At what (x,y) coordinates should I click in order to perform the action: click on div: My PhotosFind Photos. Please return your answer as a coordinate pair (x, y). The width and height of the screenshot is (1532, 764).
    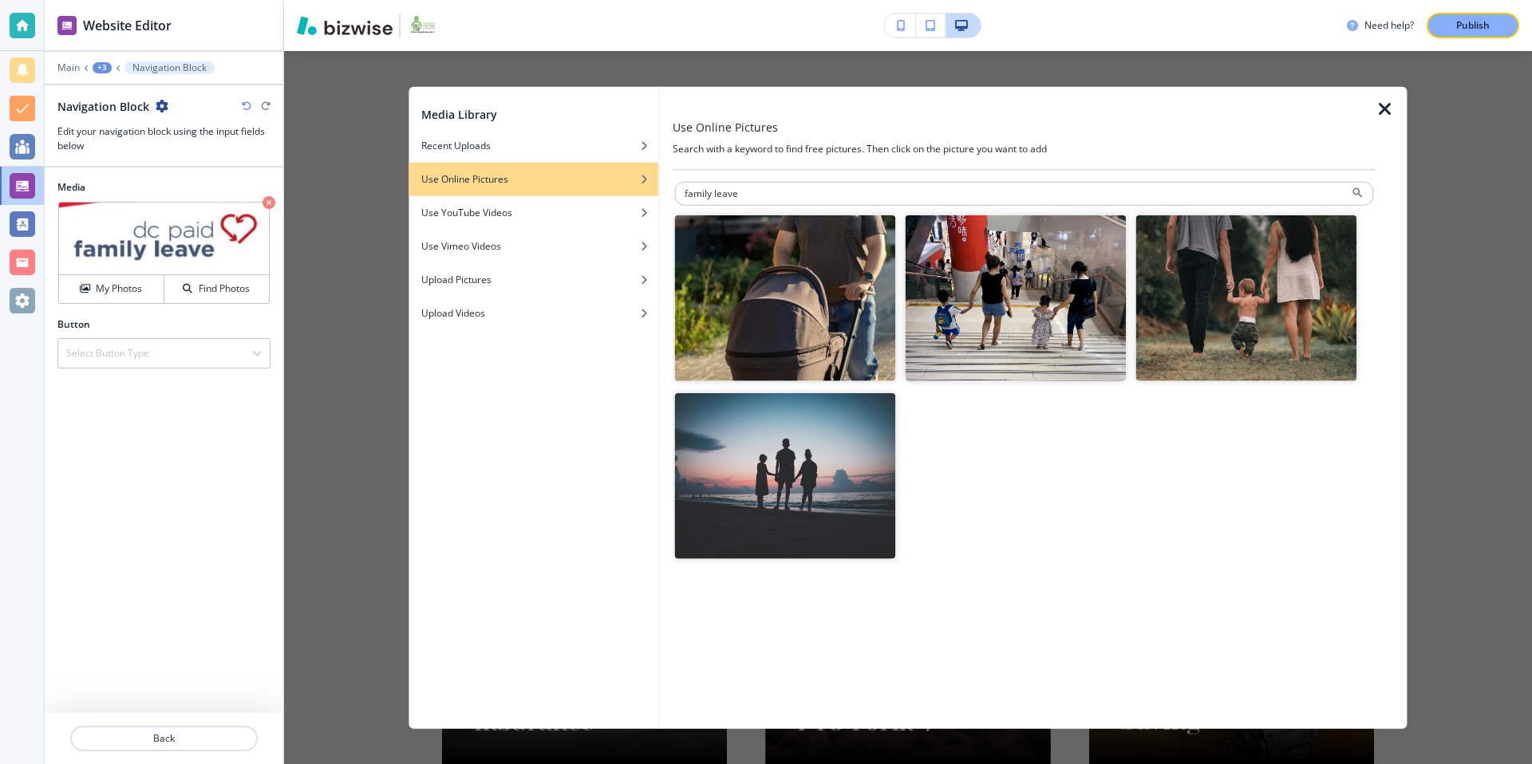
    Looking at the image, I should click on (164, 253).